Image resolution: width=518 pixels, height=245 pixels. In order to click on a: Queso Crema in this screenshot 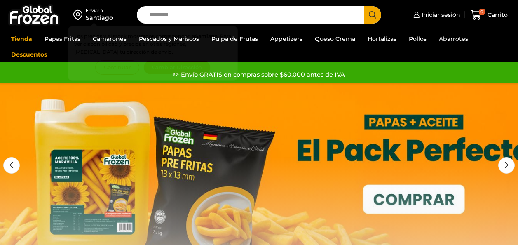, I will do `click(335, 39)`.